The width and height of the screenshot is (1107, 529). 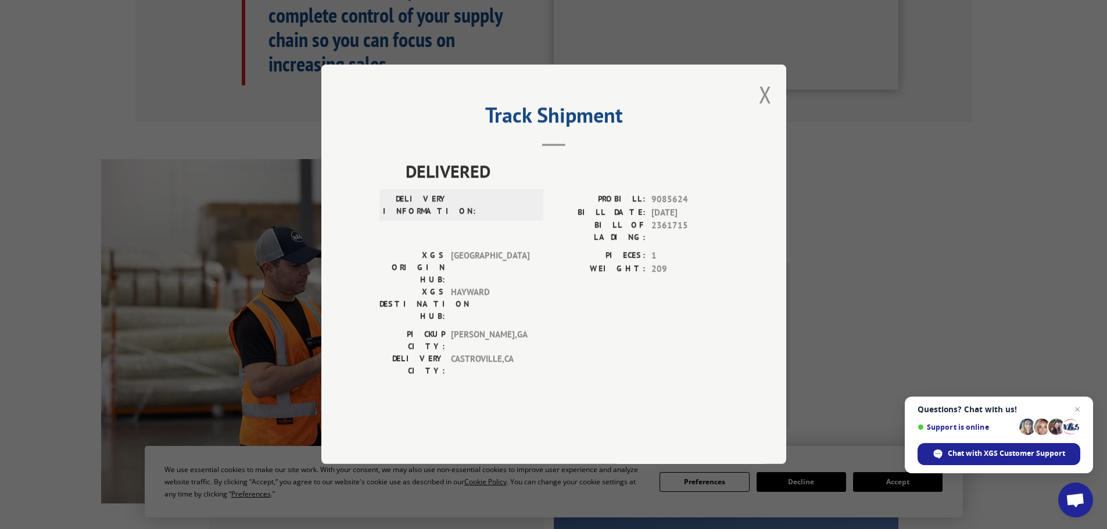 What do you see at coordinates (999, 454) in the screenshot?
I see `div: Chat with XGS Customer Support` at bounding box center [999, 454].